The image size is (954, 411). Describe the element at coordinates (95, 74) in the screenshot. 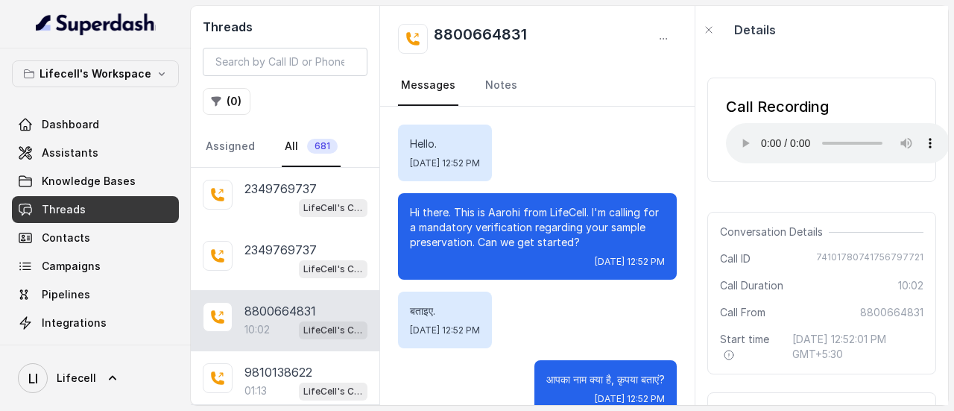

I see `button: Lifecell's Workspace` at that location.